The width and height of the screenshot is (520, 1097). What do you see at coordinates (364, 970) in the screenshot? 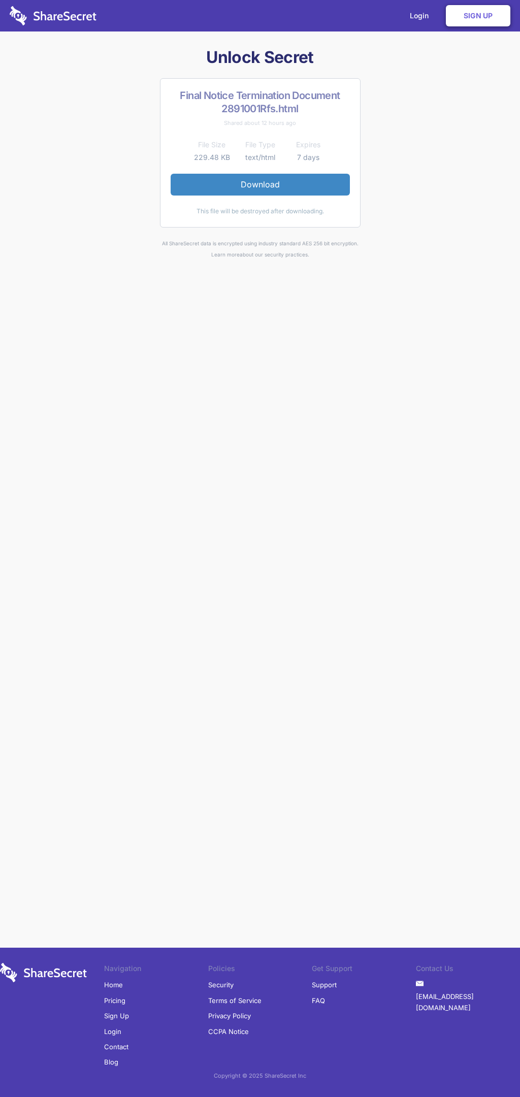
I see `li: Get Support` at bounding box center [364, 970].